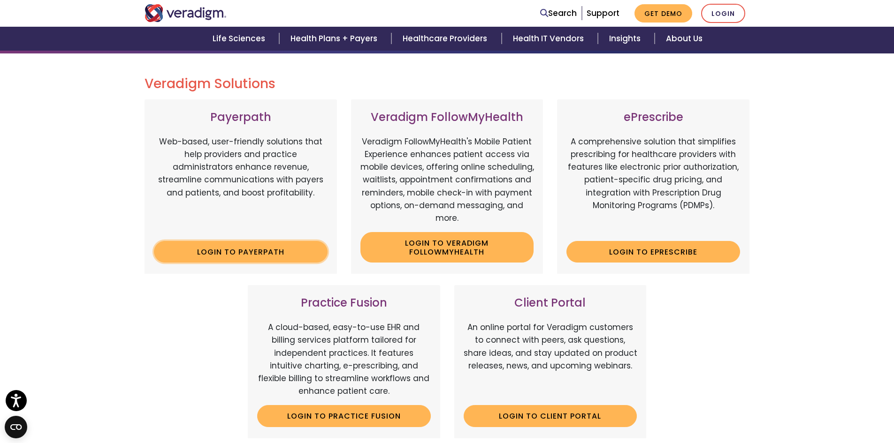  What do you see at coordinates (550, 359) in the screenshot?
I see `p: An online portal for Veradigm customers to connect with peers, ask questions, share ideas, and st...` at bounding box center [550, 359].